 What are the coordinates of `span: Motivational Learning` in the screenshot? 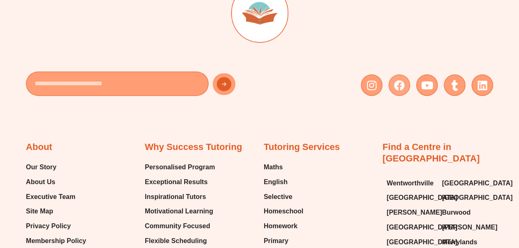 It's located at (179, 212).